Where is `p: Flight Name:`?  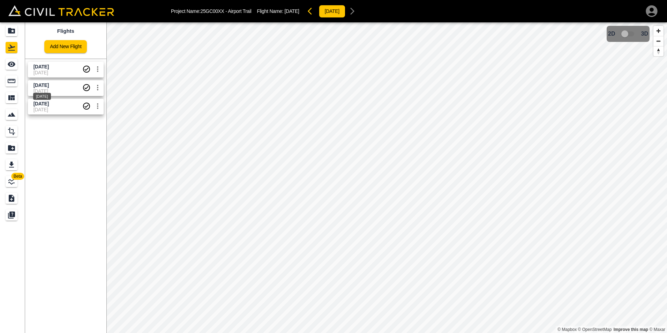
p: Flight Name: is located at coordinates (278, 11).